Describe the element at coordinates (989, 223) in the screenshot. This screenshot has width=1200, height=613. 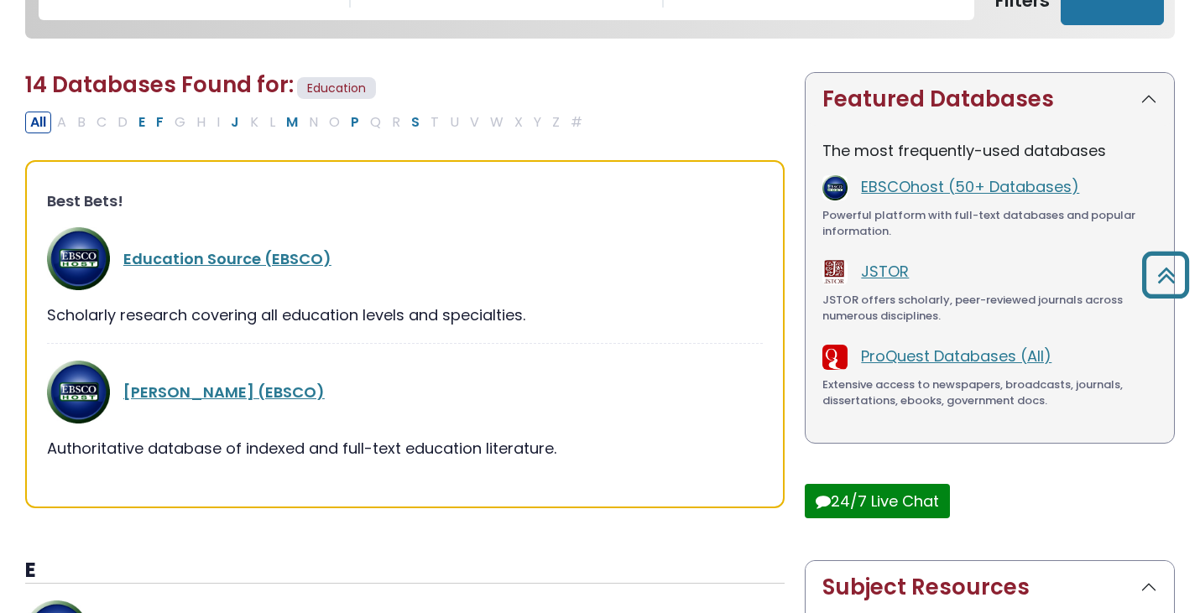
I see `div: Powerful platform with full-text databases and popular information.` at that location.